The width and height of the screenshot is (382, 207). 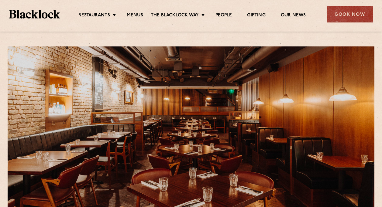 I want to click on a: The Blacklock Way, so click(x=175, y=16).